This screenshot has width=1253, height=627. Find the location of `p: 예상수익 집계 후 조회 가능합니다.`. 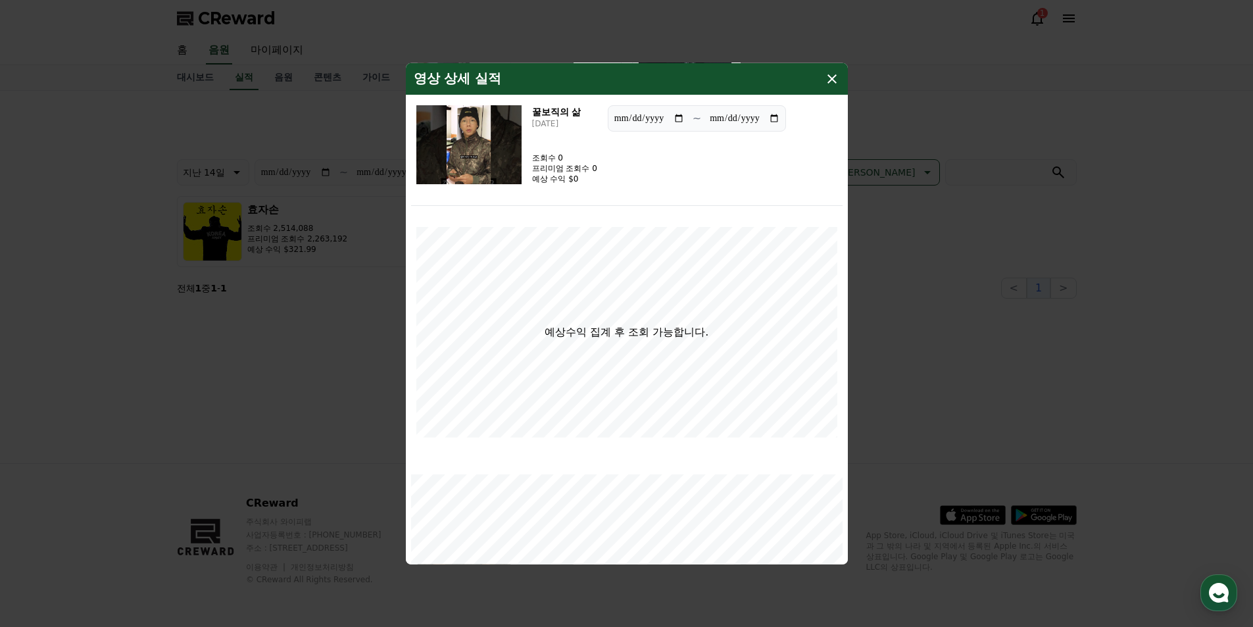

p: 예상수익 집계 후 조회 가능합니다. is located at coordinates (626, 331).